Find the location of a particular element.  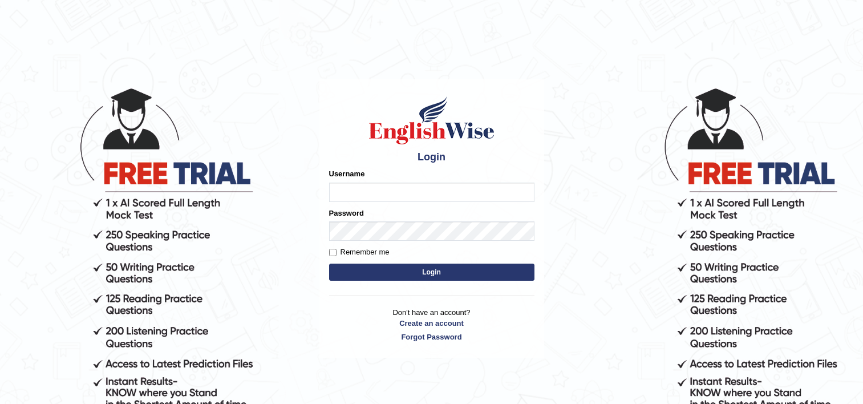

img: Logo of English Wise sign in for intelligent practice with AI is located at coordinates (432, 120).